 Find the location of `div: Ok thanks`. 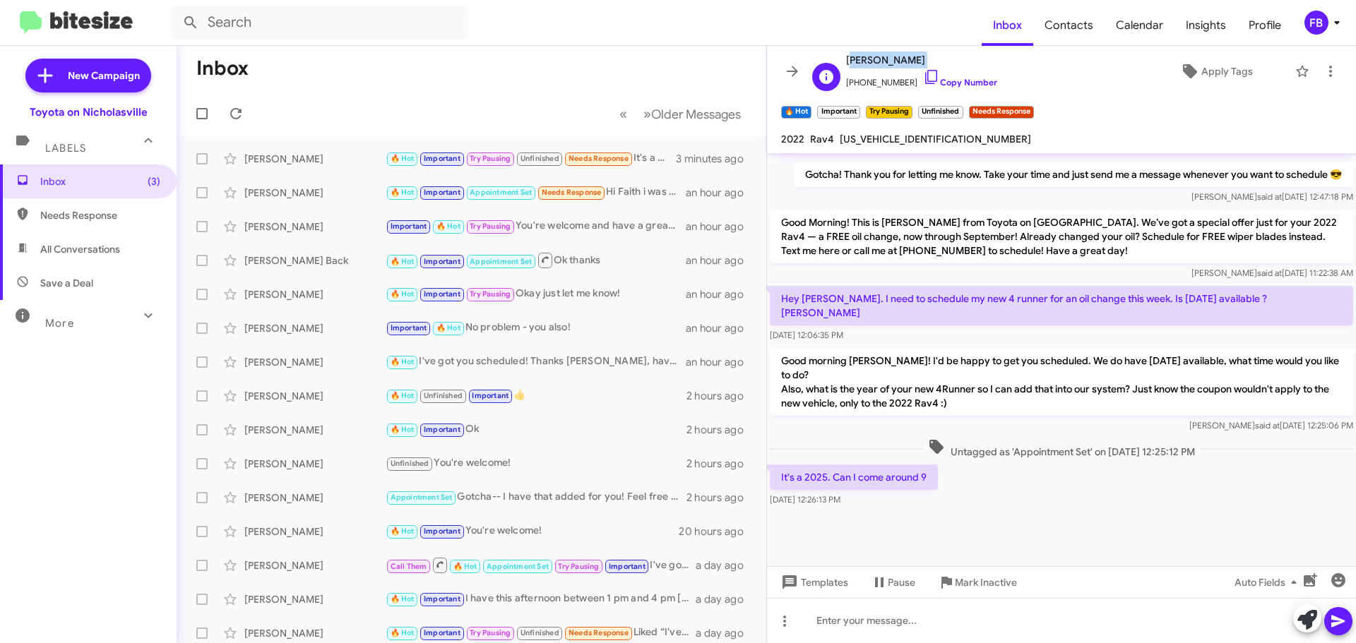

div: Ok thanks is located at coordinates (535, 260).